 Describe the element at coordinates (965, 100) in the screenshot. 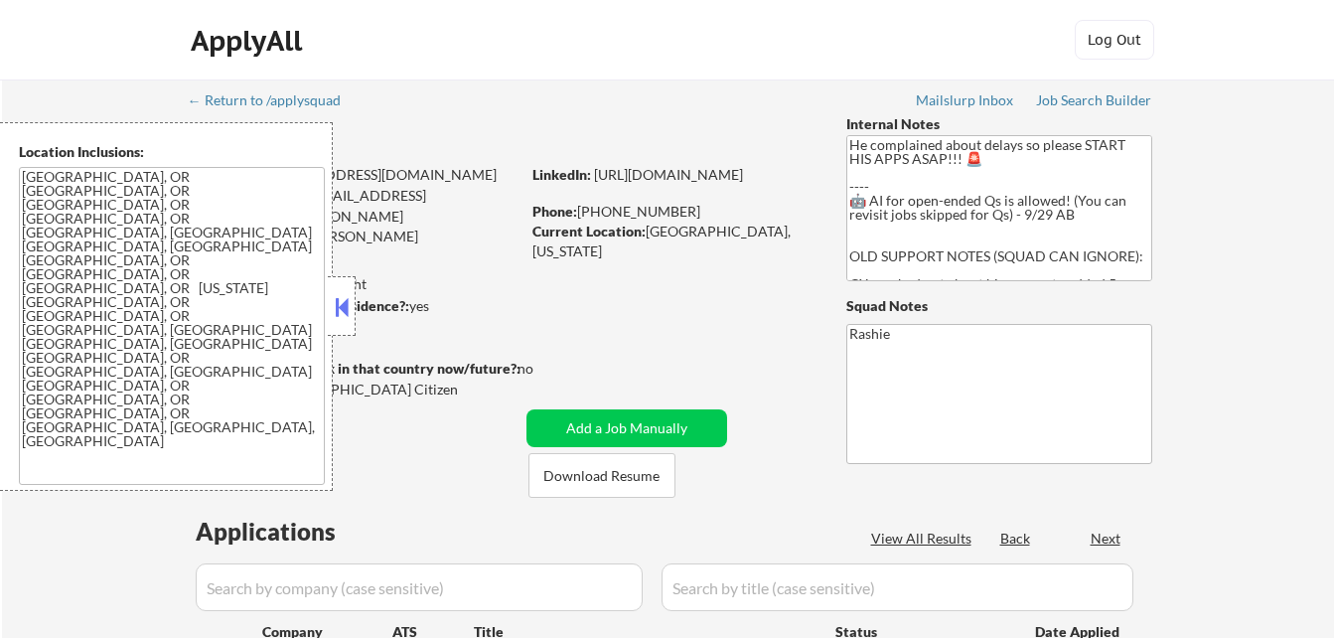

I see `div: Mailslurp Inbox` at that location.